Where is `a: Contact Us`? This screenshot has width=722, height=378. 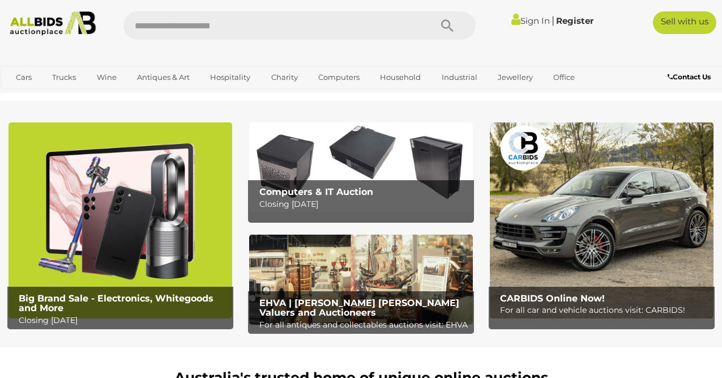
a: Contact Us is located at coordinates (690, 77).